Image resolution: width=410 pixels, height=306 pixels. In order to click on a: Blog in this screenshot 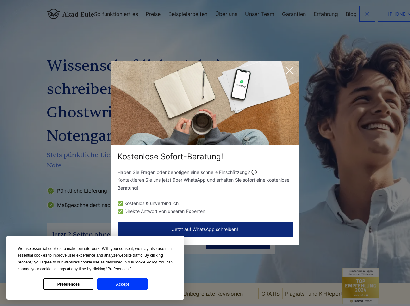, I will do `click(351, 14)`.